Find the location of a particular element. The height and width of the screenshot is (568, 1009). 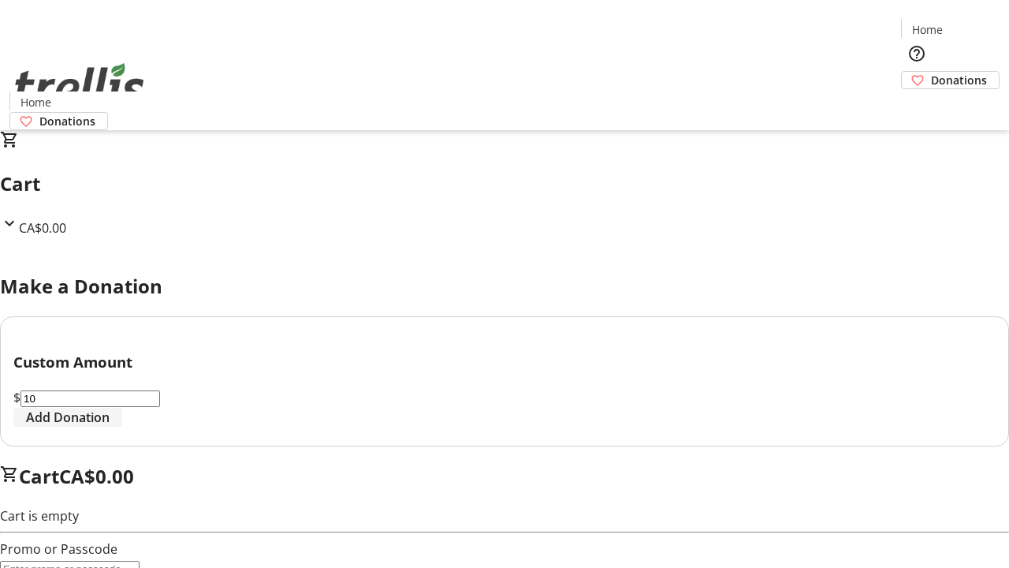

button: Cart is located at coordinates (917, 105).